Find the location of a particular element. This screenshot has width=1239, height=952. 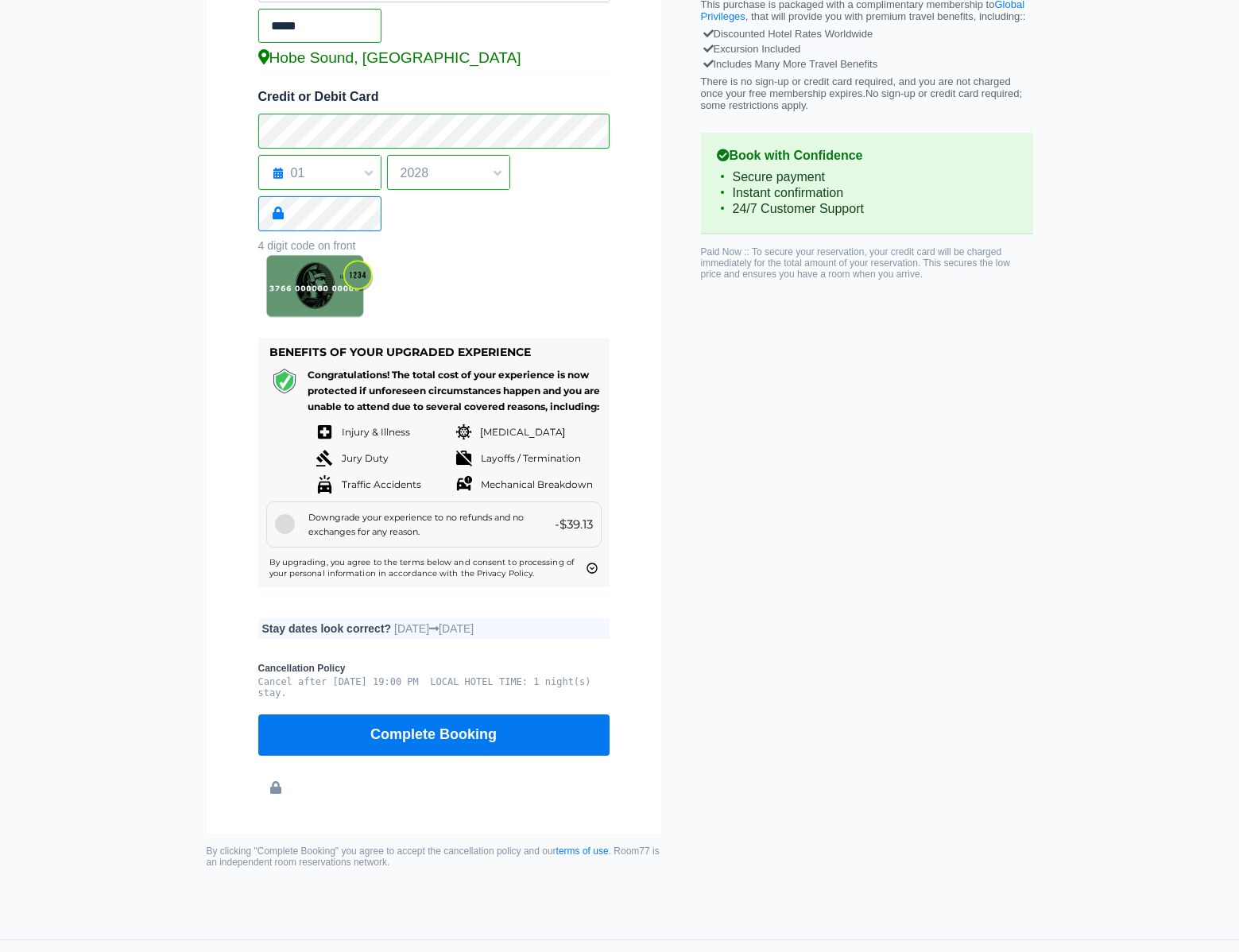

li: Instant confirmation is located at coordinates (867, 193).